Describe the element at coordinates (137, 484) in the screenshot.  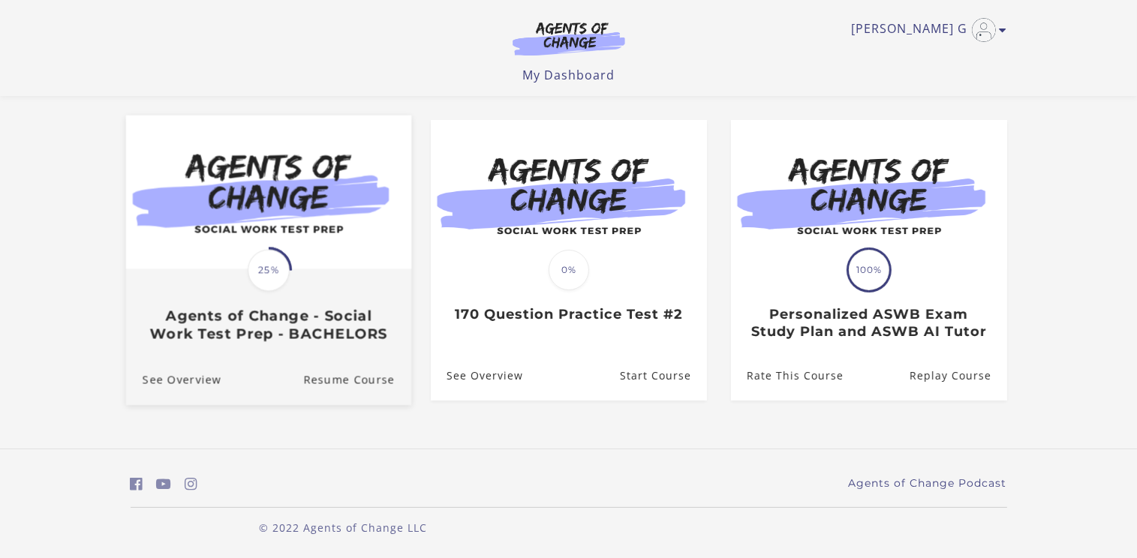
I see `a: https://www.facebook.com/groups/aswbtestprep (Open in a new window)` at that location.